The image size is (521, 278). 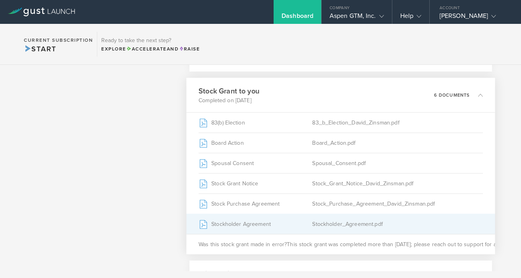 What do you see at coordinates (297, 18) in the screenshot?
I see `div: Dashboard` at bounding box center [297, 18].